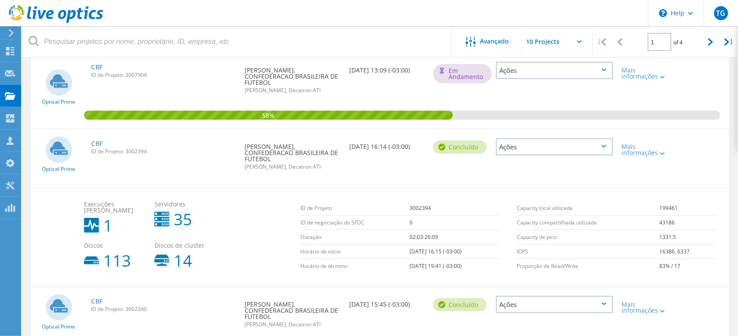 The image size is (738, 336). What do you see at coordinates (455, 208) in the screenshot?
I see `td: 3002394` at bounding box center [455, 208].